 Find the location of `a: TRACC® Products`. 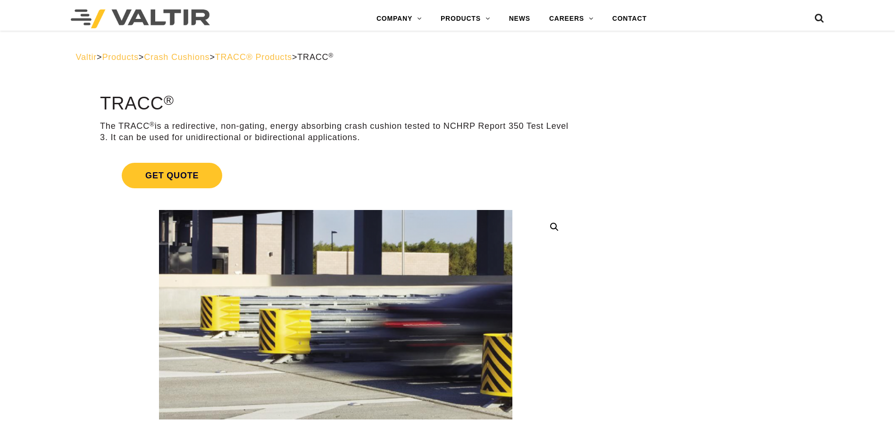

a: TRACC® Products is located at coordinates (253, 57).